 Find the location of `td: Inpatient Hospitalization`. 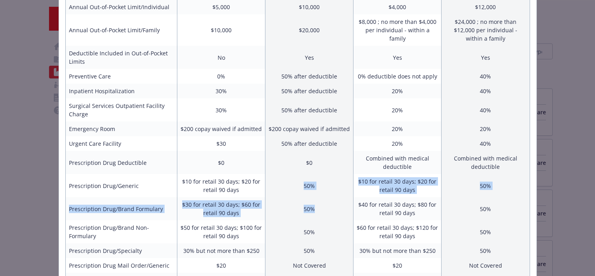

td: Inpatient Hospitalization is located at coordinates (121, 91).